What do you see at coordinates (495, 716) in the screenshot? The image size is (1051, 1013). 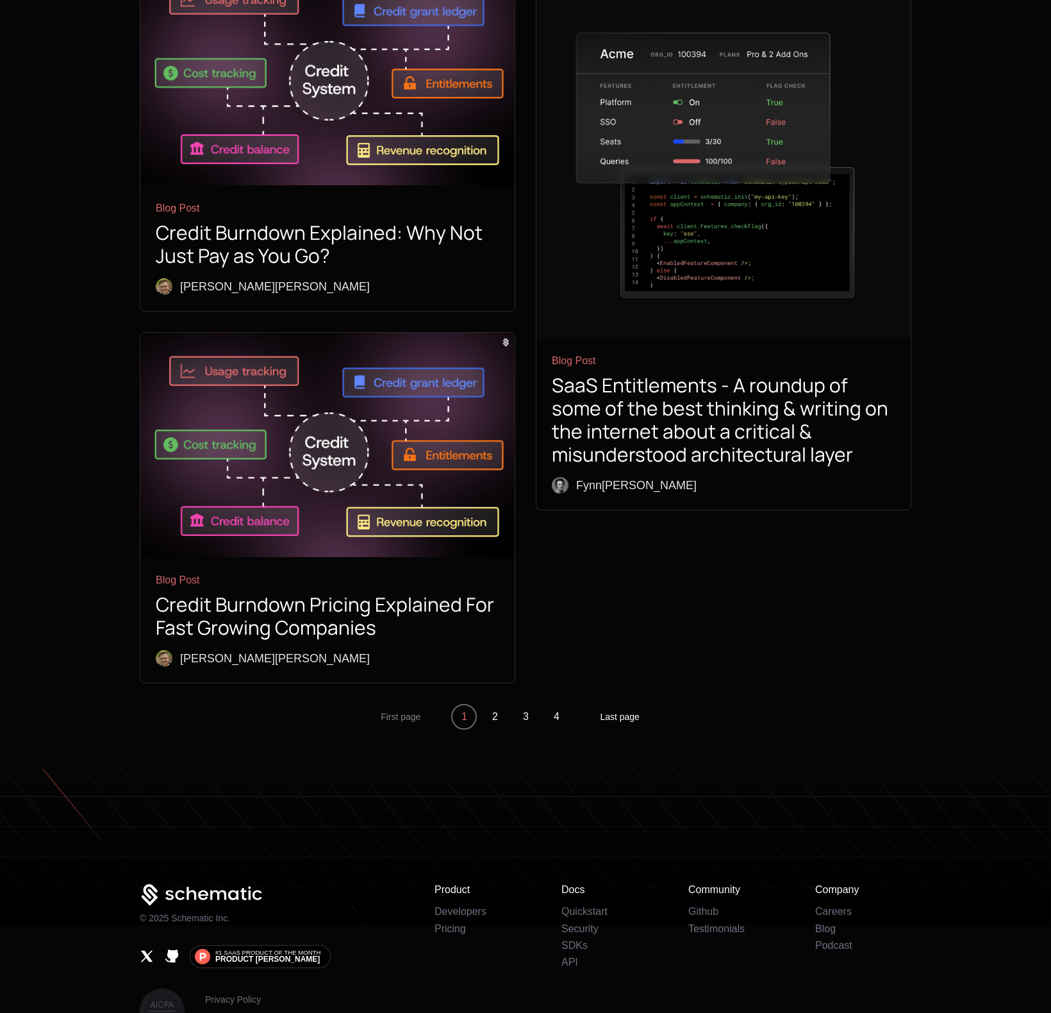 I see `button: 2` at bounding box center [495, 716].